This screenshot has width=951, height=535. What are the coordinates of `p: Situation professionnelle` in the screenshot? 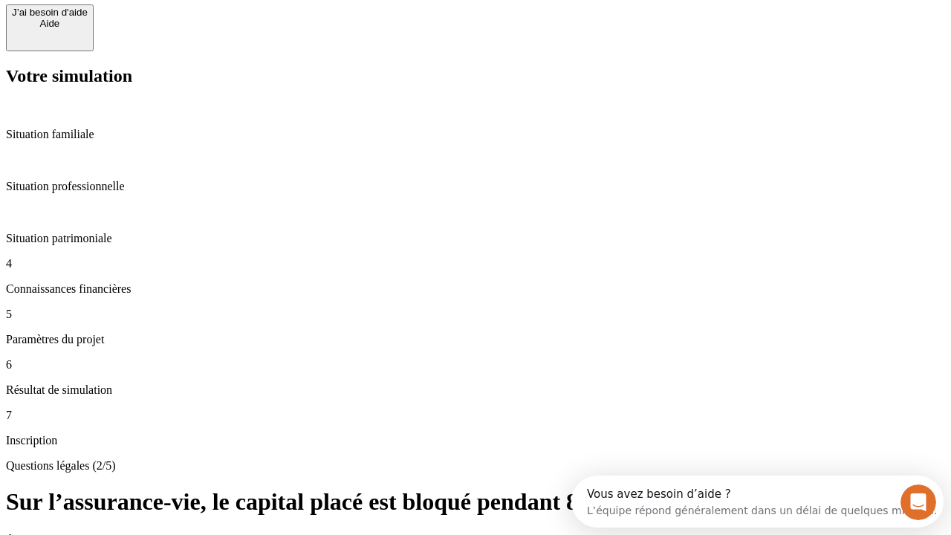 It's located at (475, 186).